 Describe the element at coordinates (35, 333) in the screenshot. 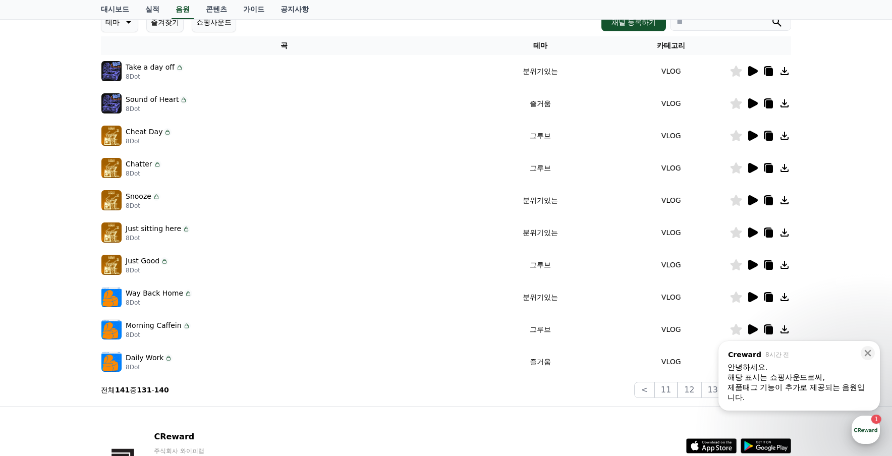

I see `a: 홈` at that location.